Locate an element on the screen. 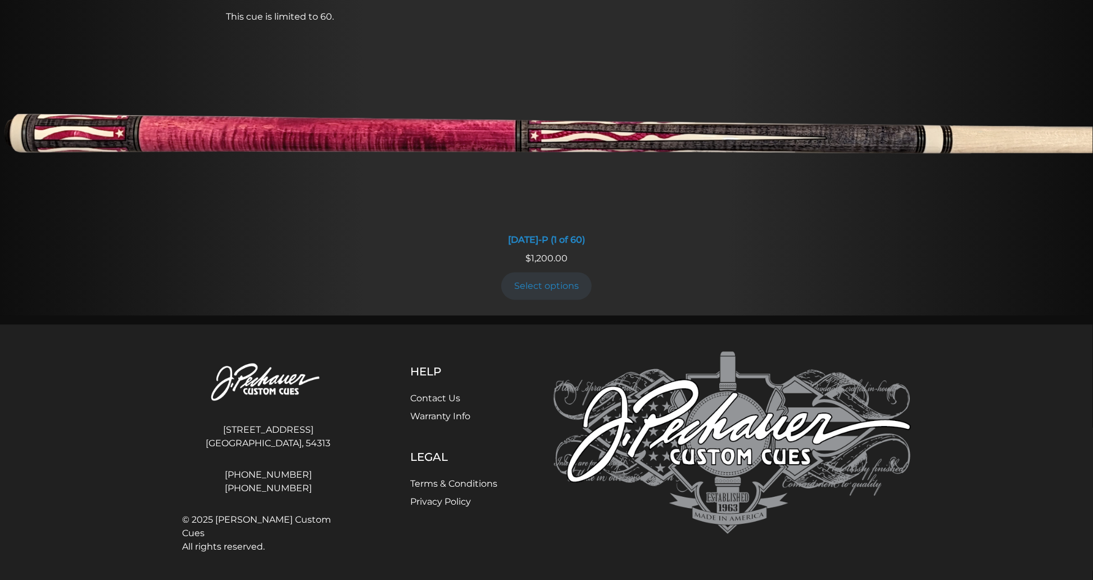 Image resolution: width=1093 pixels, height=580 pixels. a: Privacy Policy is located at coordinates (441, 502).